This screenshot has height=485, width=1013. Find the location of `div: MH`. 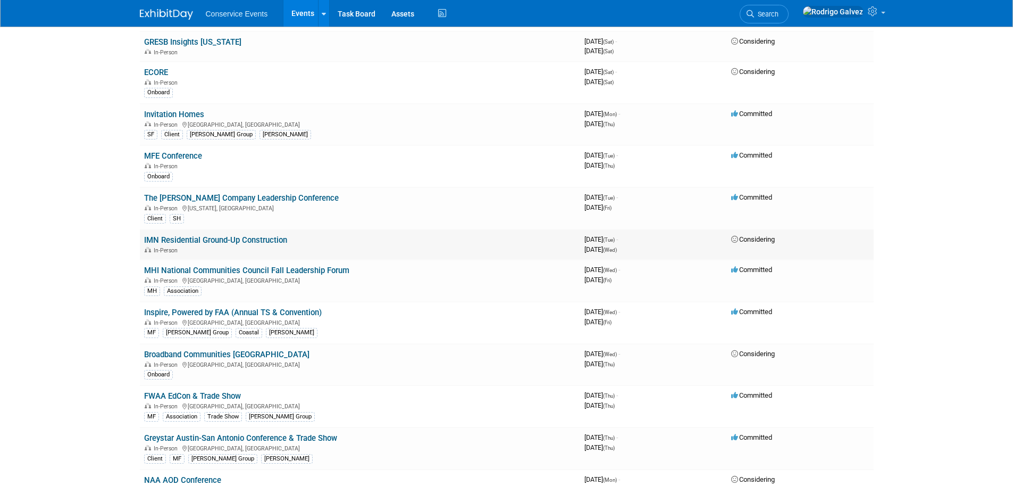

div: MH is located at coordinates (152, 291).